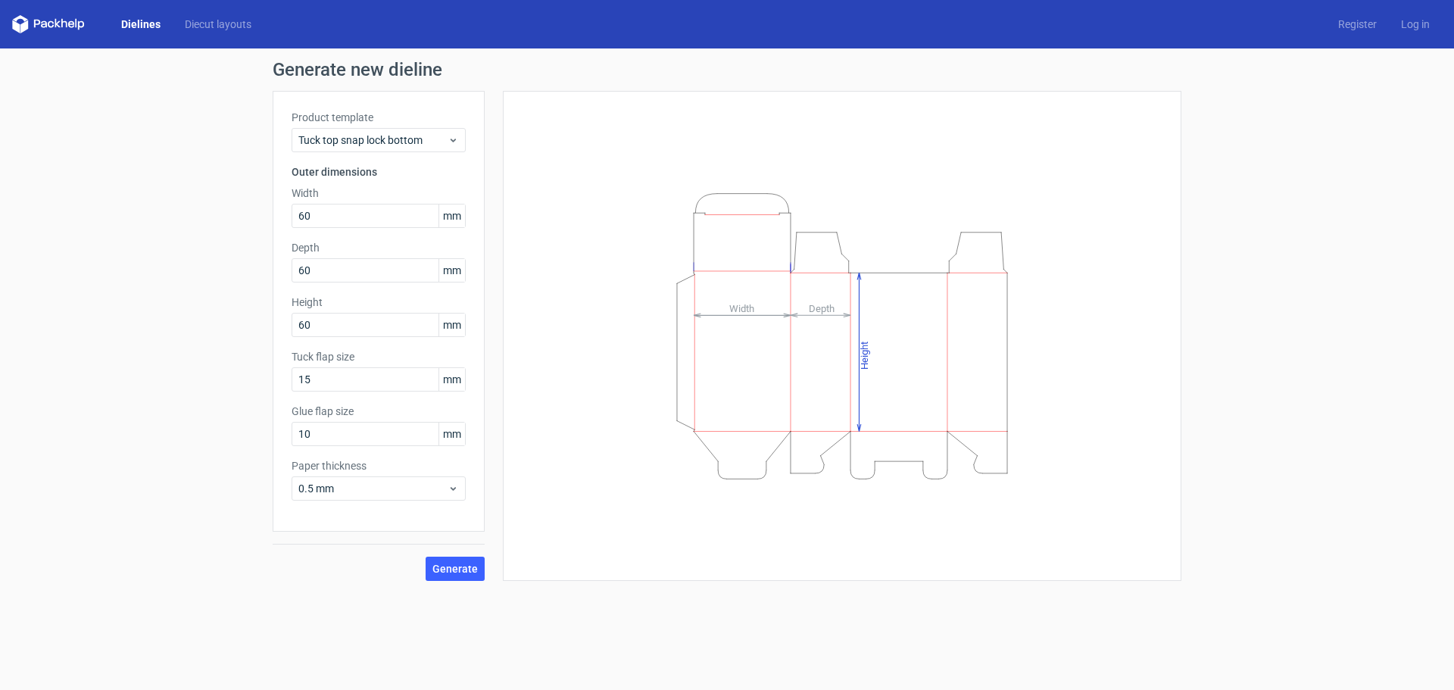 The width and height of the screenshot is (1454, 690). What do you see at coordinates (379, 357) in the screenshot?
I see `label: Tuck flap size` at bounding box center [379, 357].